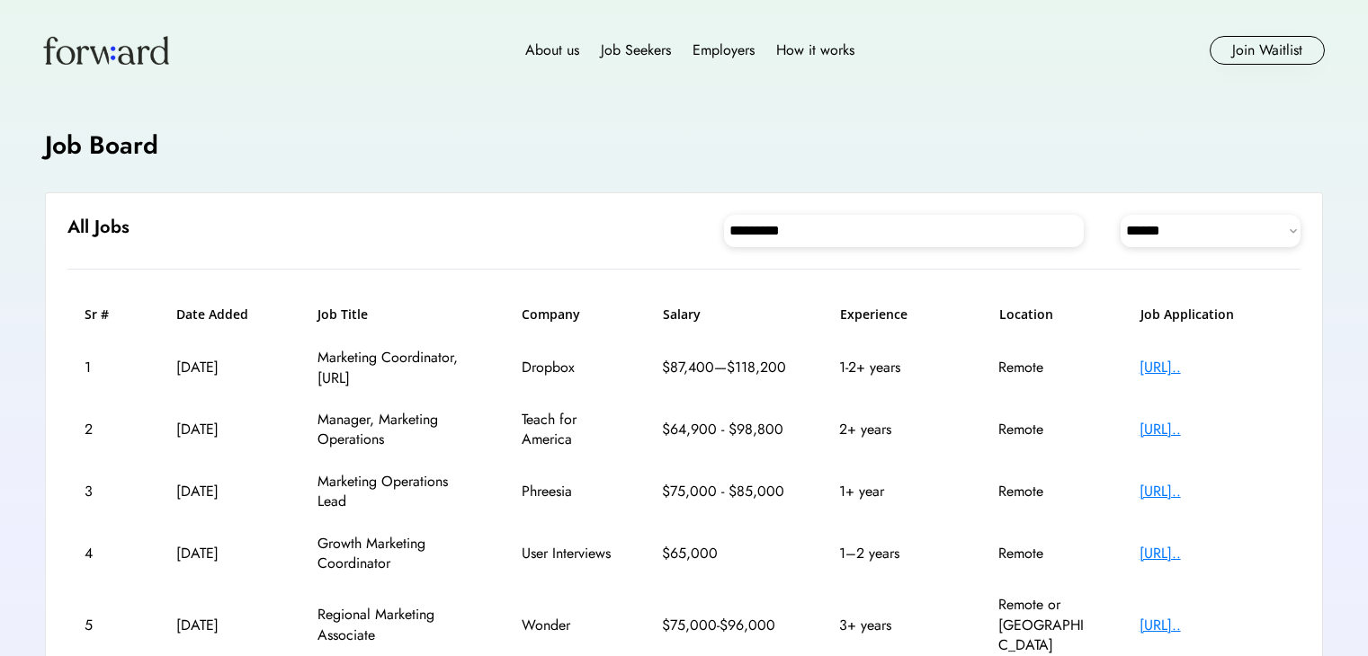 Image resolution: width=1368 pixels, height=656 pixels. Describe the element at coordinates (552, 50) in the screenshot. I see `div: About us` at that location.